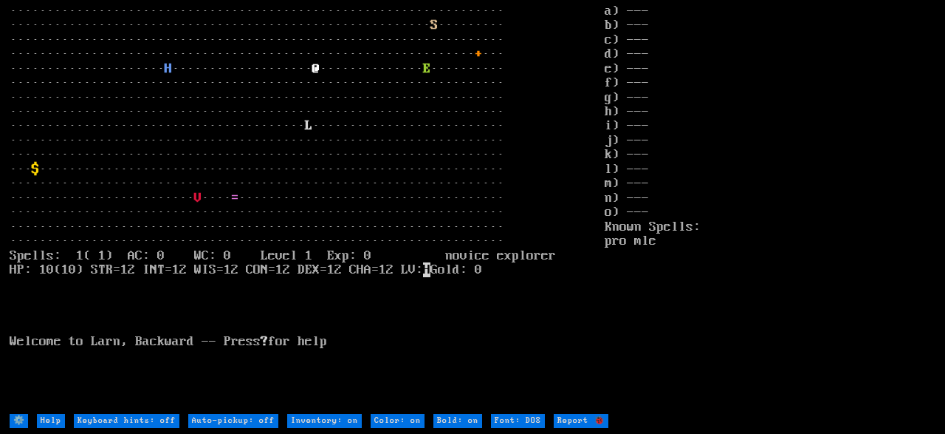  What do you see at coordinates (198, 198) in the screenshot?
I see `font: V` at bounding box center [198, 198].